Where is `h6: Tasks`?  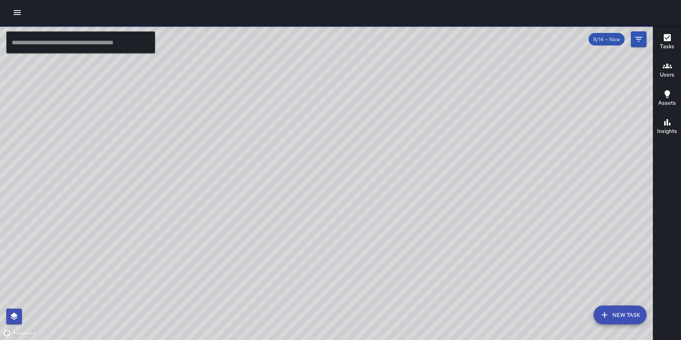
h6: Tasks is located at coordinates (667, 47).